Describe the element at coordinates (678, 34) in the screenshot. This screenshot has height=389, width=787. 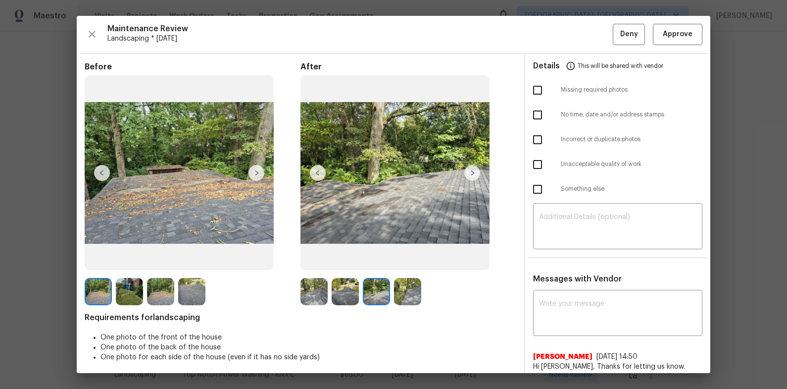
I see `span: Approve` at that location.